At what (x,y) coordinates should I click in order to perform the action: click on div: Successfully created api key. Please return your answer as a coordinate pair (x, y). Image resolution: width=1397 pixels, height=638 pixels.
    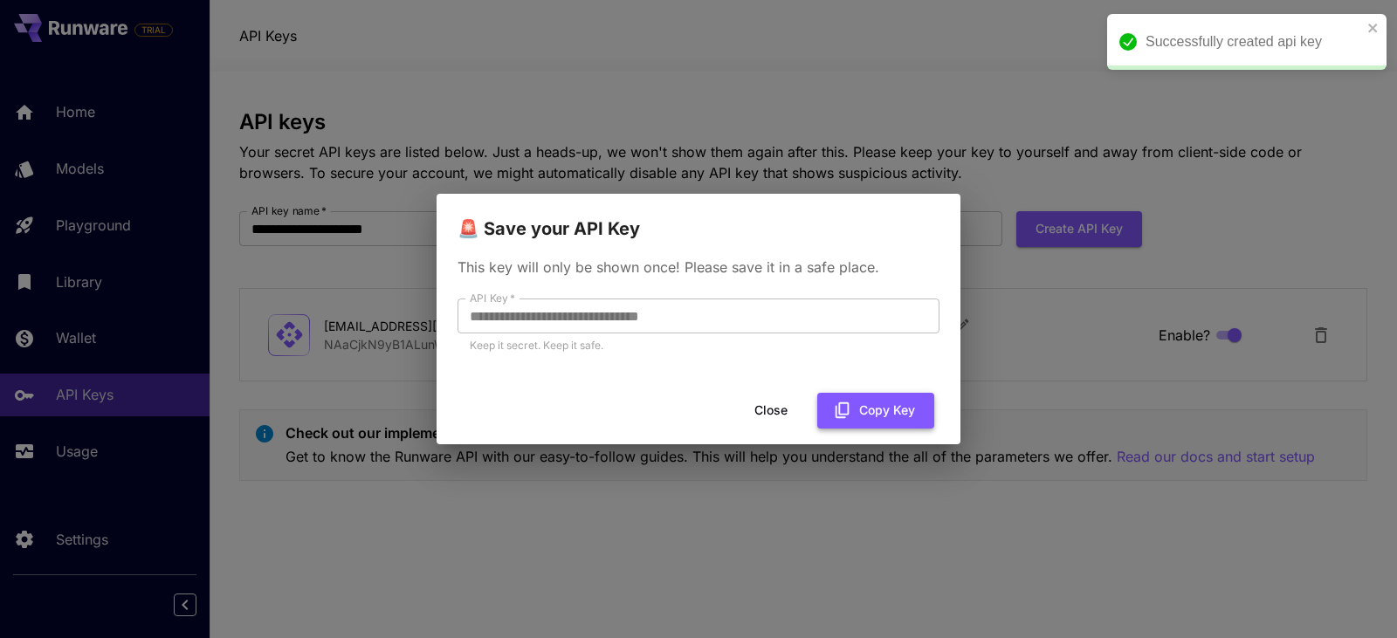
    Looking at the image, I should click on (1254, 42).